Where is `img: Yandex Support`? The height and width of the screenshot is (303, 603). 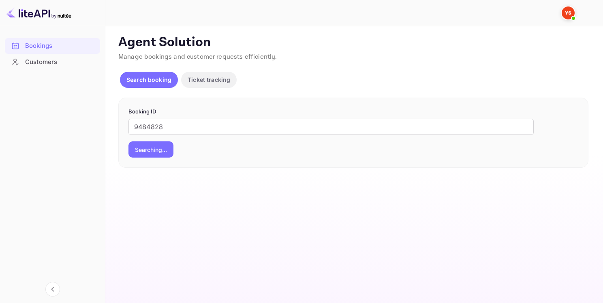 img: Yandex Support is located at coordinates (568, 13).